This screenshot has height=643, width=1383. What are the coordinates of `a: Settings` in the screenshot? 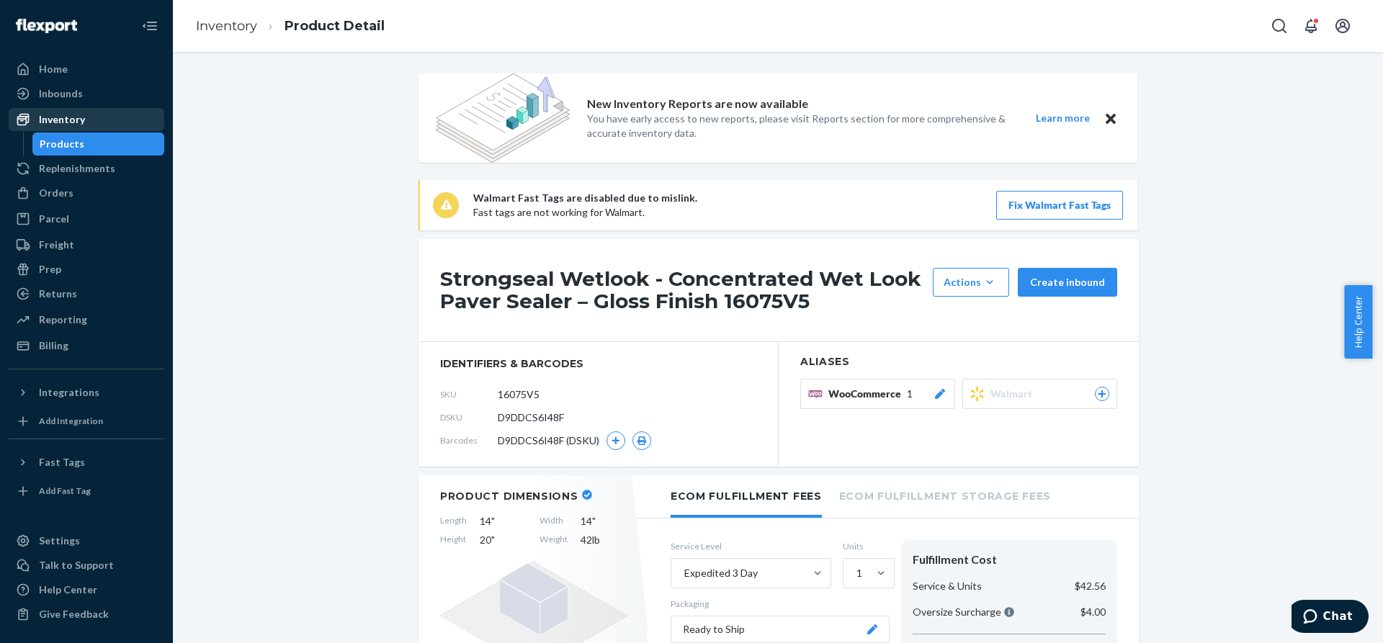 It's located at (86, 541).